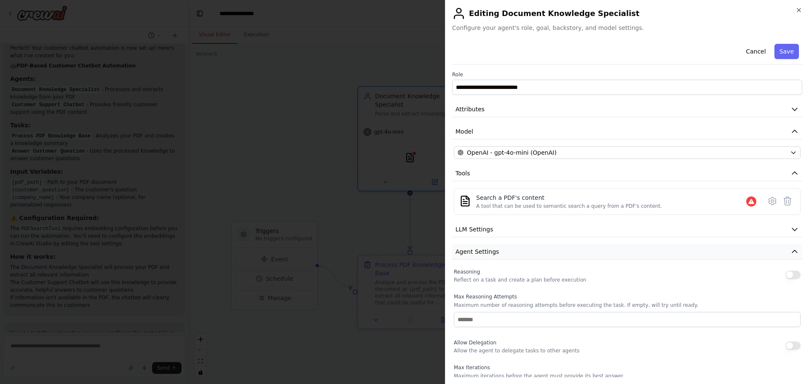 This screenshot has height=384, width=809. I want to click on button: Save, so click(787, 51).